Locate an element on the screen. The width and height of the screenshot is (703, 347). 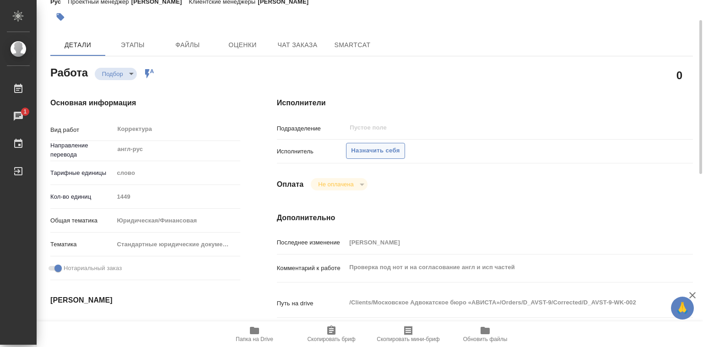
span: Папка на Drive is located at coordinates (254, 339).